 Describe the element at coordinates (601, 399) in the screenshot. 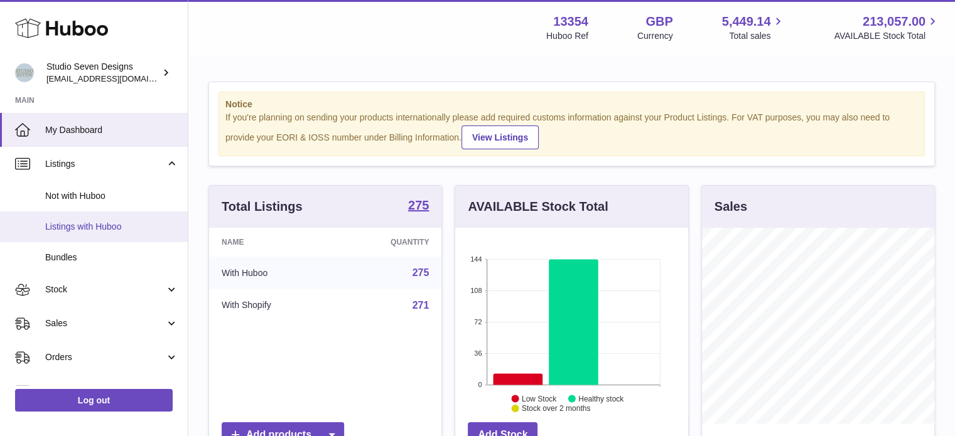

I see `text: Healthy stock` at that location.